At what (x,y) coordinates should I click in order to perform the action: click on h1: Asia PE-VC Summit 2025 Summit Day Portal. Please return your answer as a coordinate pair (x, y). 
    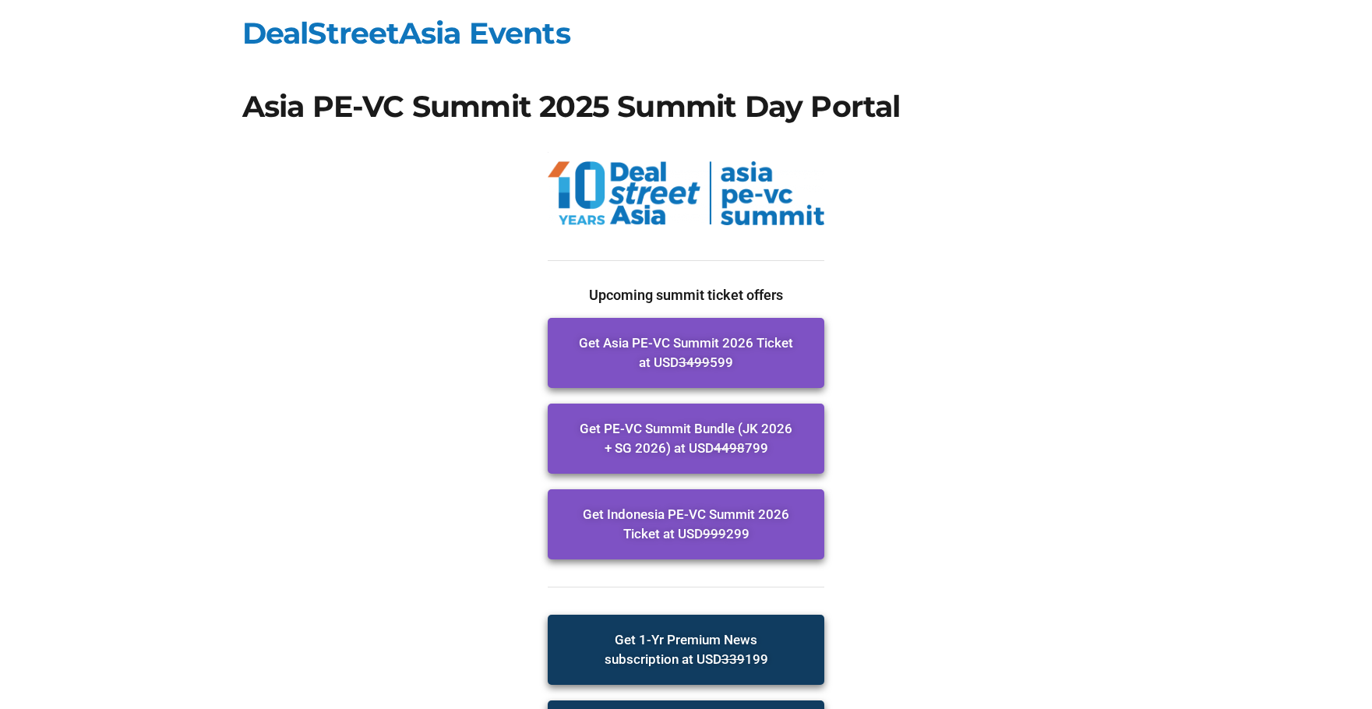
    Looking at the image, I should click on (686, 107).